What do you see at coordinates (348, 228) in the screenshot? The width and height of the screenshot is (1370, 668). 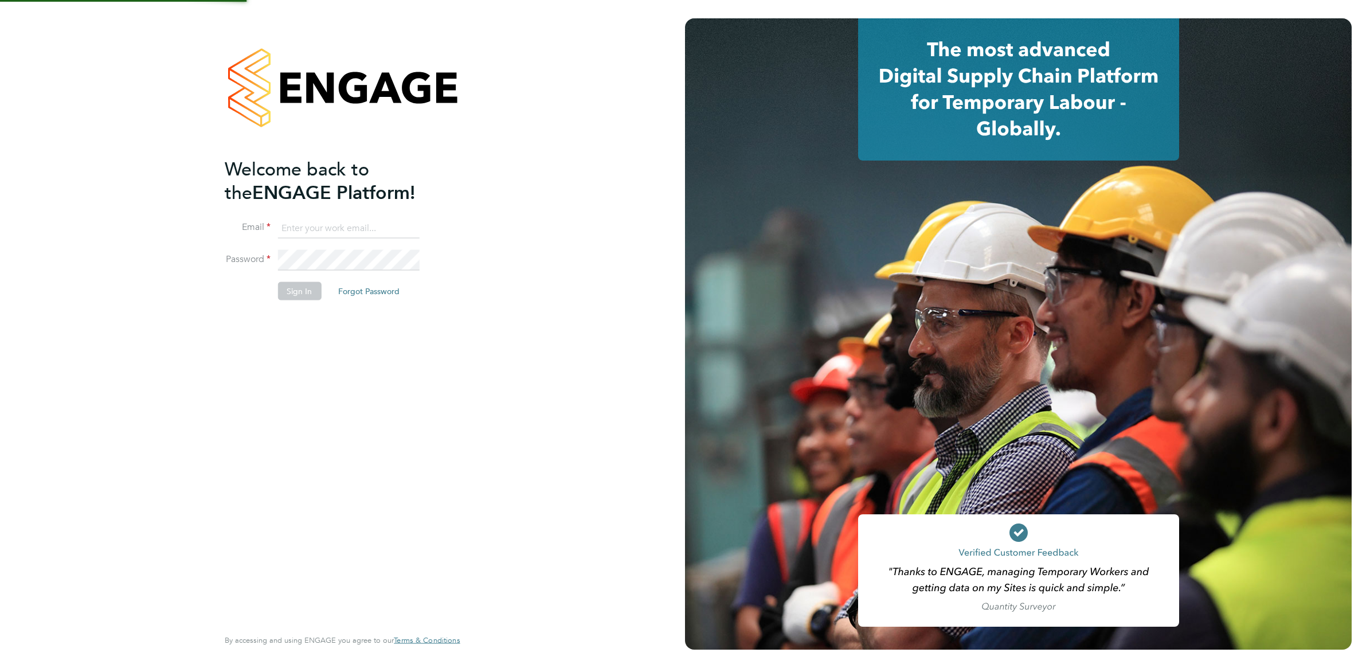 I see `input: Enter your work email...` at bounding box center [348, 228].